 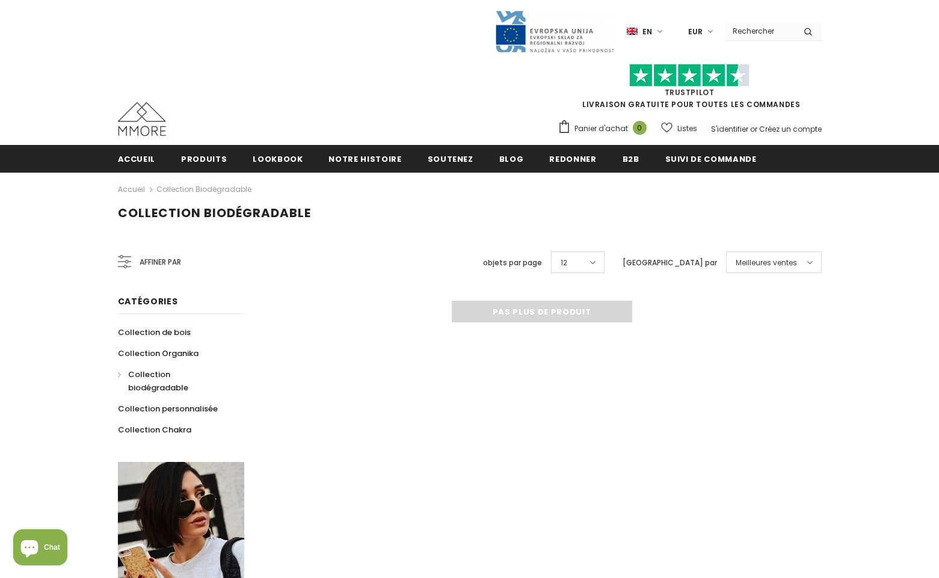 I want to click on img: Javni Razpis, so click(x=554, y=31).